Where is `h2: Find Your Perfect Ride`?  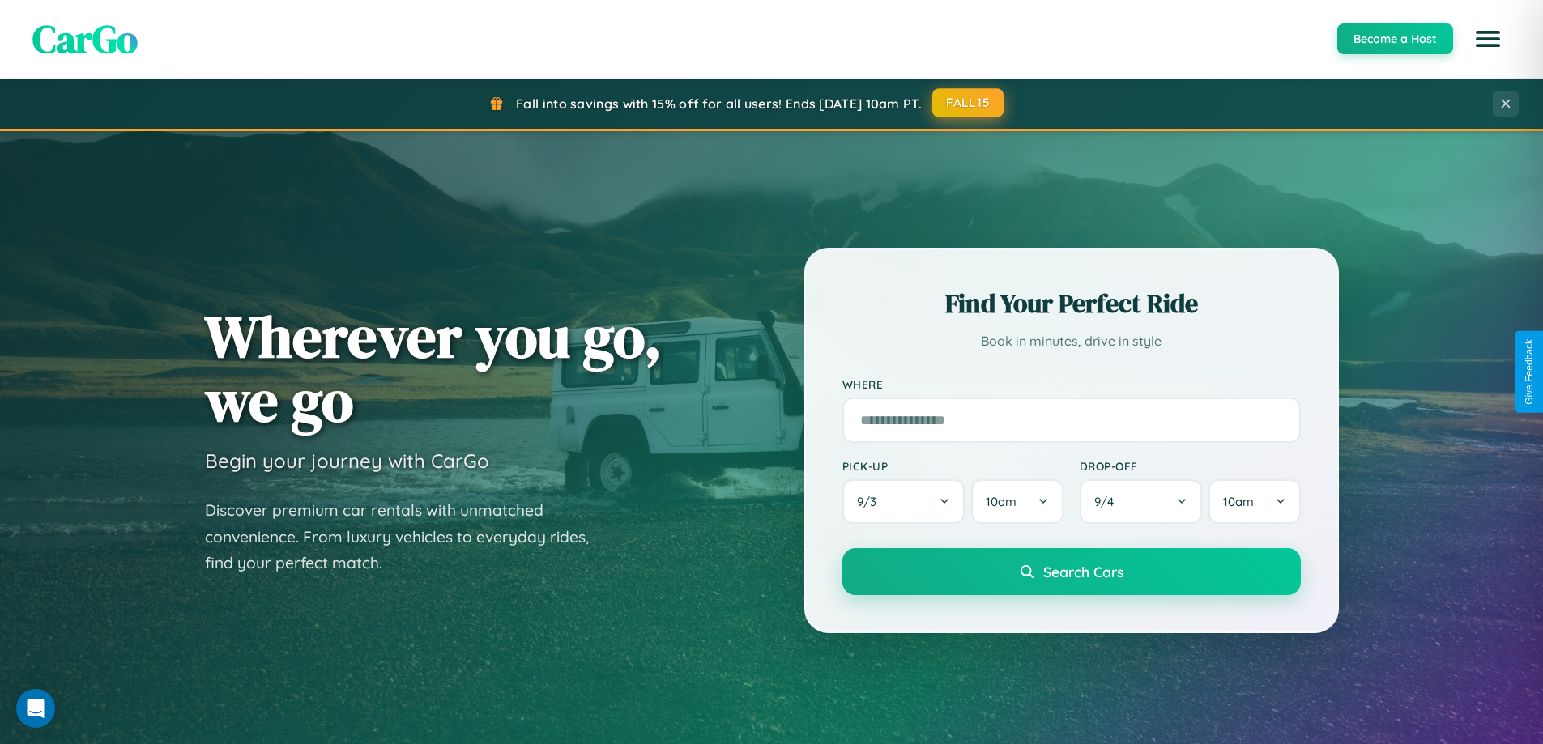 h2: Find Your Perfect Ride is located at coordinates (1072, 304).